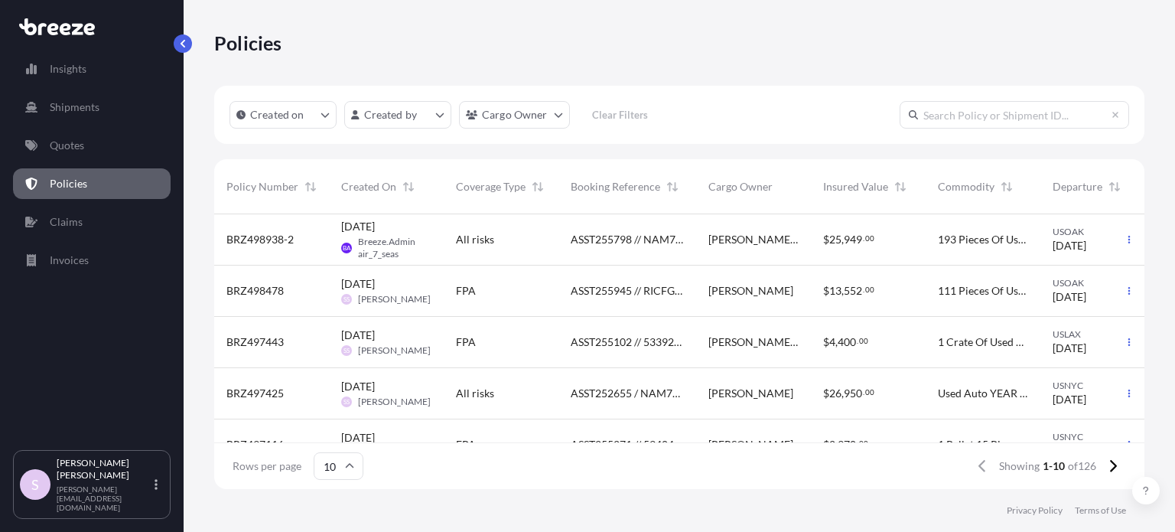 The height and width of the screenshot is (532, 1175). Describe the element at coordinates (835, 291) in the screenshot. I see `span: 13` at that location.